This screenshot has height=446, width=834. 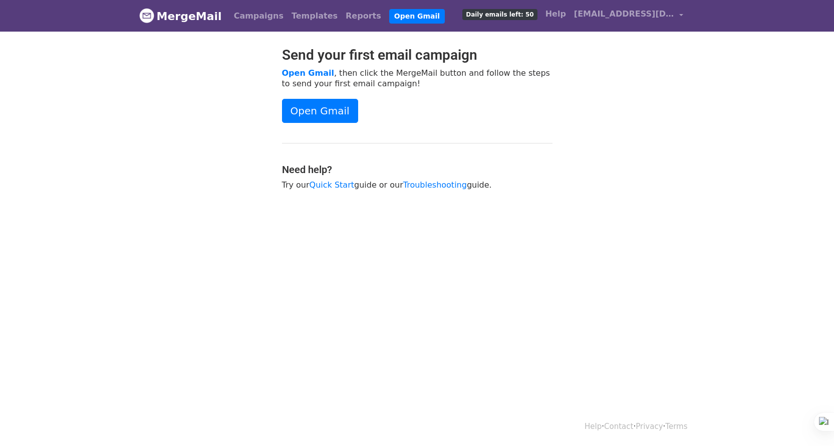 What do you see at coordinates (363, 16) in the screenshot?
I see `a: Reports` at bounding box center [363, 16].